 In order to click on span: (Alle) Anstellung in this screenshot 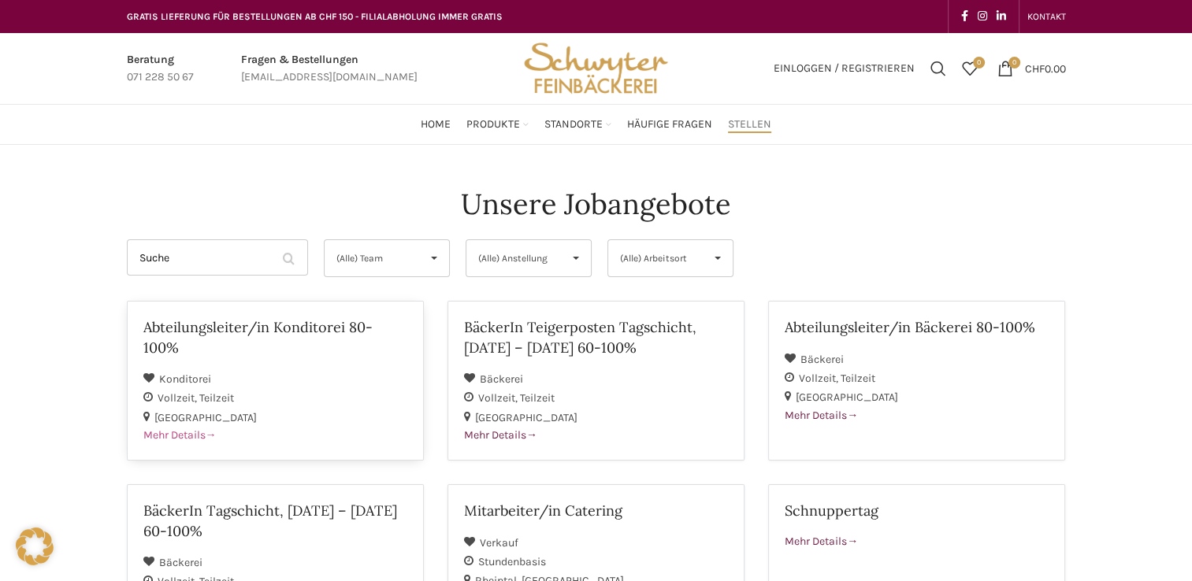, I will do `click(515, 258)`.